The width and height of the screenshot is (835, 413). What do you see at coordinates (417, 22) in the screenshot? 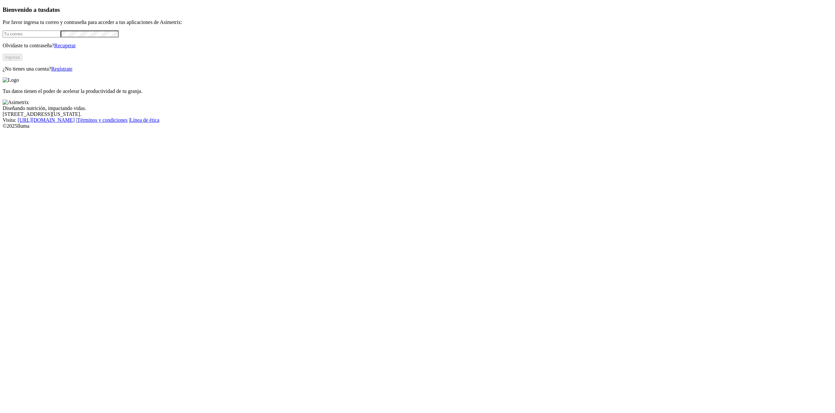
I see `p: Por favor ingresa tu correo y contraseña para acceder a tus aplicaciones de Asimetrix:` at bounding box center [417, 22].